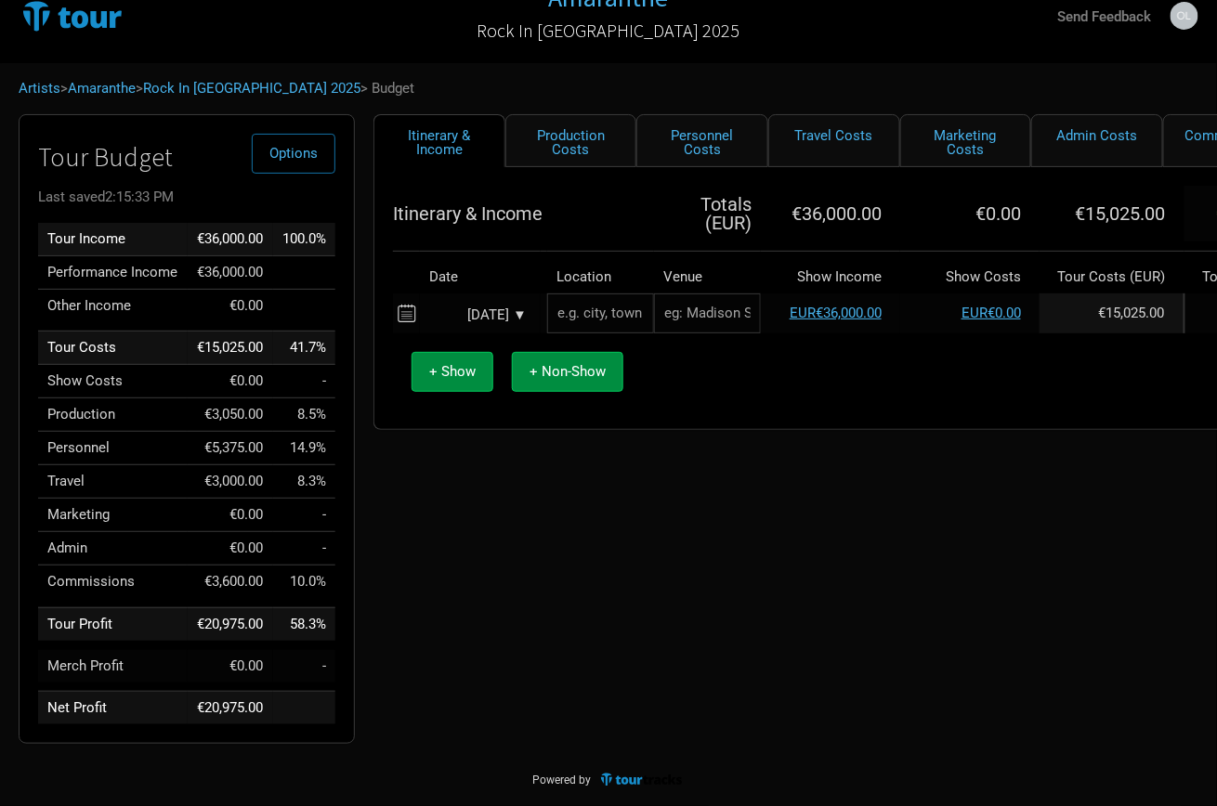 Image resolution: width=1217 pixels, height=806 pixels. What do you see at coordinates (304, 482) in the screenshot?
I see `td: Travel as % of Tour Income` at bounding box center [304, 482].